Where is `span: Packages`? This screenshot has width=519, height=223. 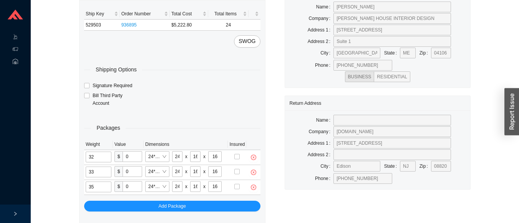 span: Packages is located at coordinates (108, 128).